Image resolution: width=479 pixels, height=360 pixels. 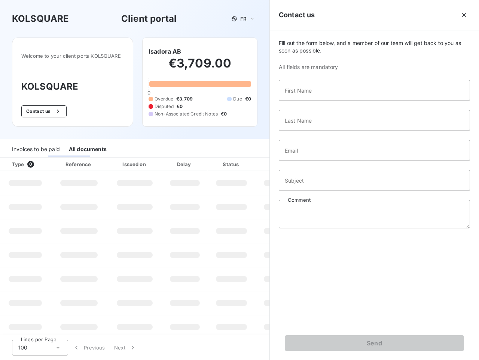 What do you see at coordinates (135, 164) in the screenshot?
I see `div: Issued on` at bounding box center [135, 164].